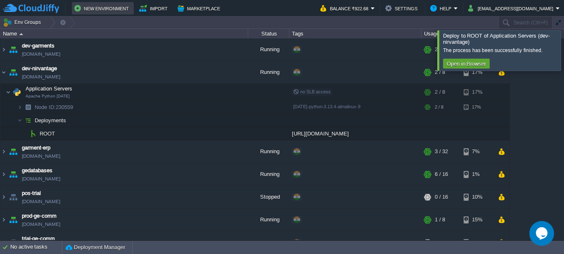 The image size is (564, 254). Describe the element at coordinates (45, 107) in the screenshot. I see `span: Node ID:` at that location.